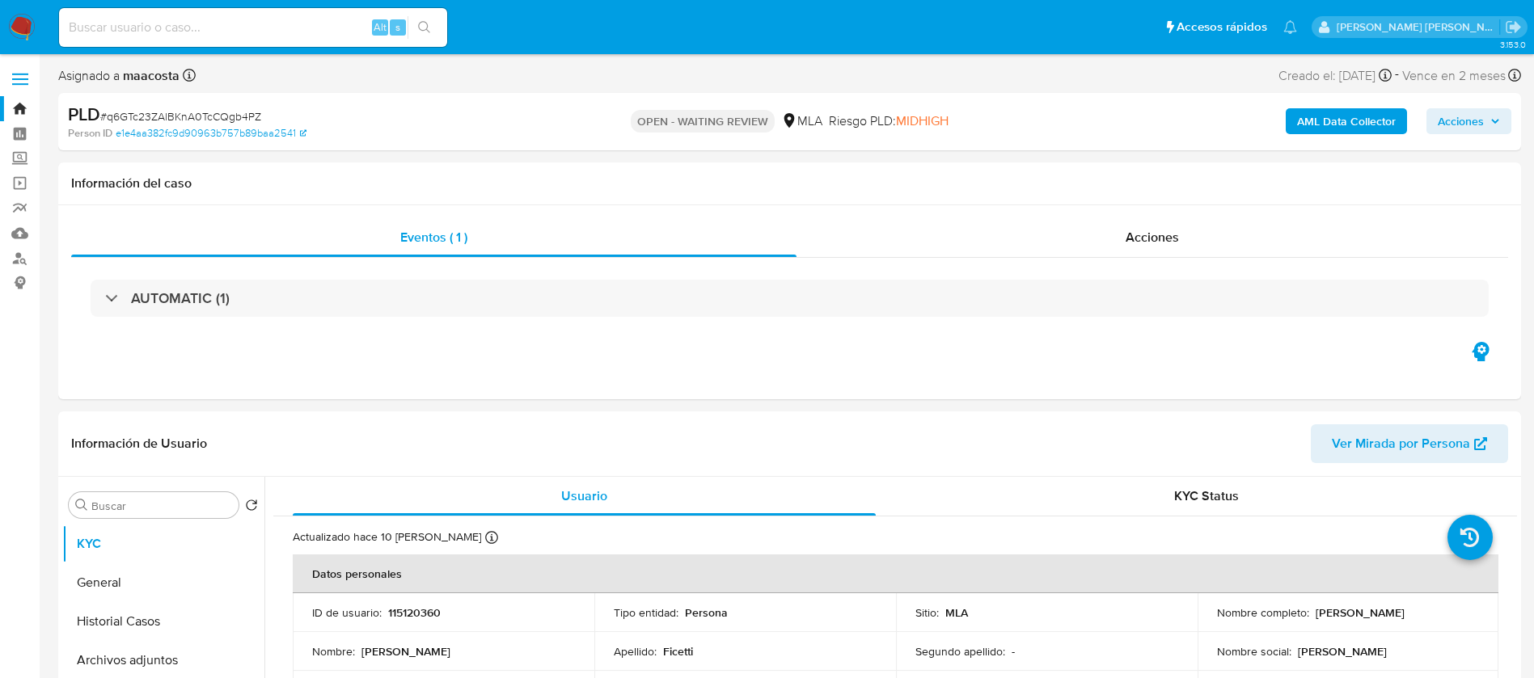  Describe the element at coordinates (82, 505) in the screenshot. I see `button: Buscar` at that location.